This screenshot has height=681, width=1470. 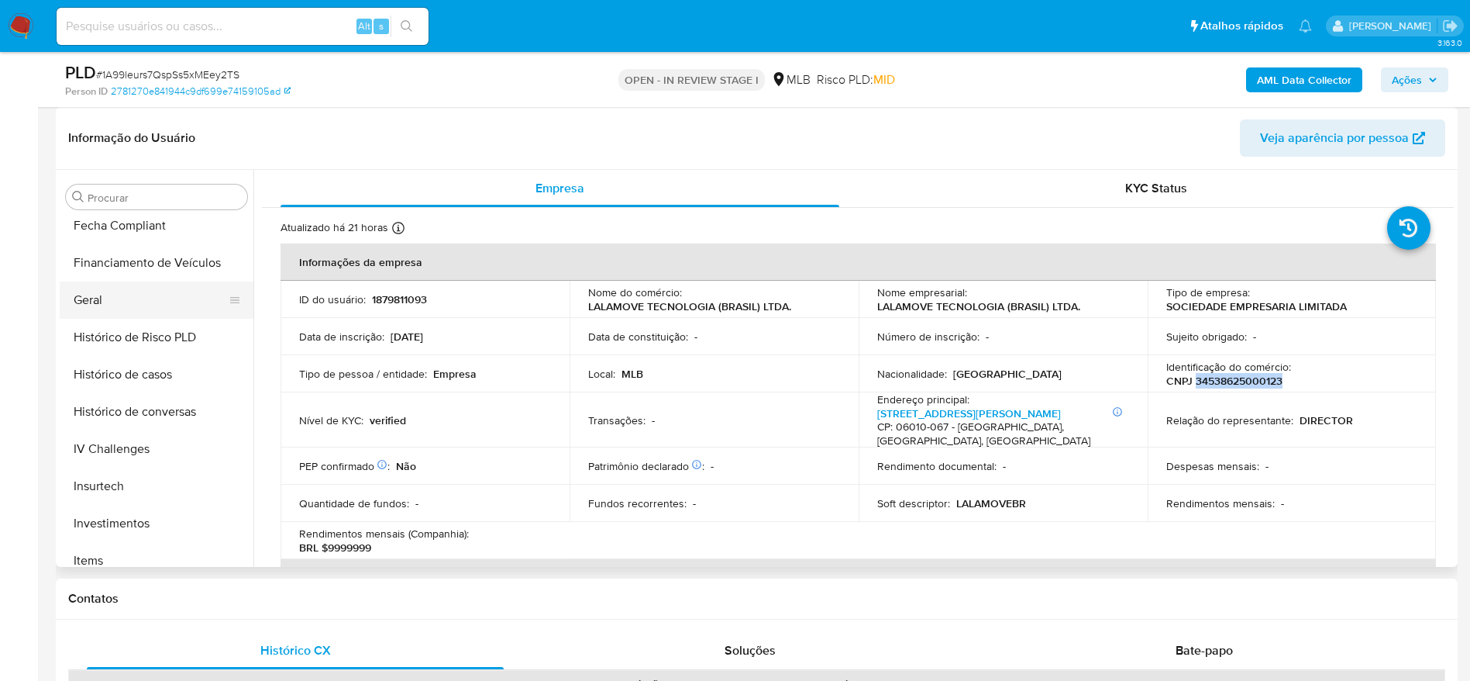 What do you see at coordinates (1304, 80) in the screenshot?
I see `b: AML Data Collector` at bounding box center [1304, 80].